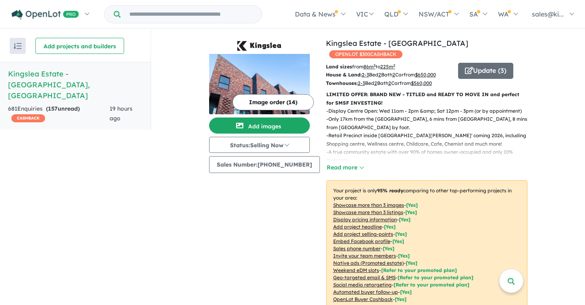 Image resolution: width=585 pixels, height=305 pixels. I want to click on p: - A true community estate with over 90% of homes owner-occupied and only 10% investors, so click(430, 156).